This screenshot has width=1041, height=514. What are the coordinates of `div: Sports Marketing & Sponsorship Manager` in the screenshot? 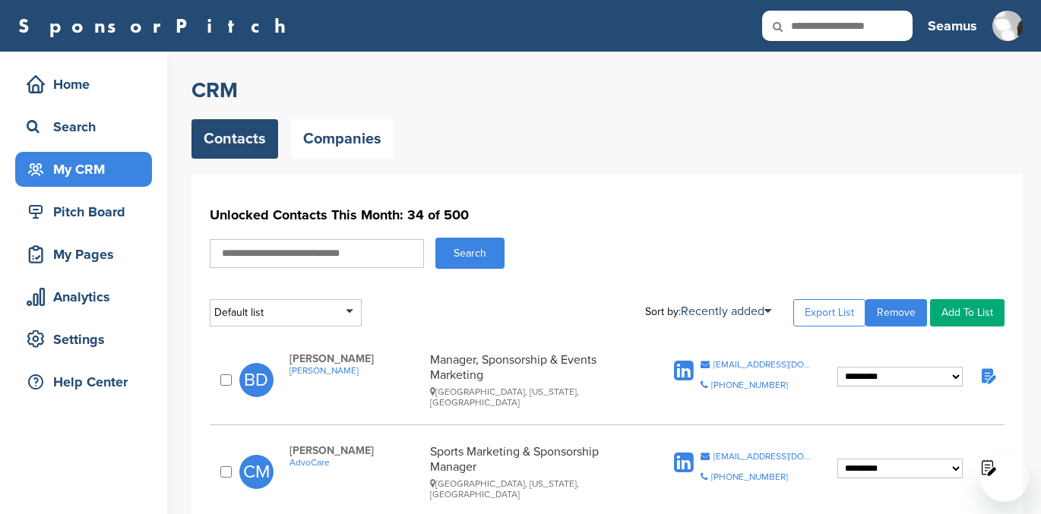 It's located at (535, 472).